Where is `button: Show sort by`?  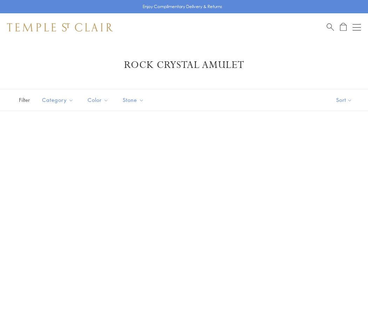
button: Show sort by is located at coordinates (344, 100).